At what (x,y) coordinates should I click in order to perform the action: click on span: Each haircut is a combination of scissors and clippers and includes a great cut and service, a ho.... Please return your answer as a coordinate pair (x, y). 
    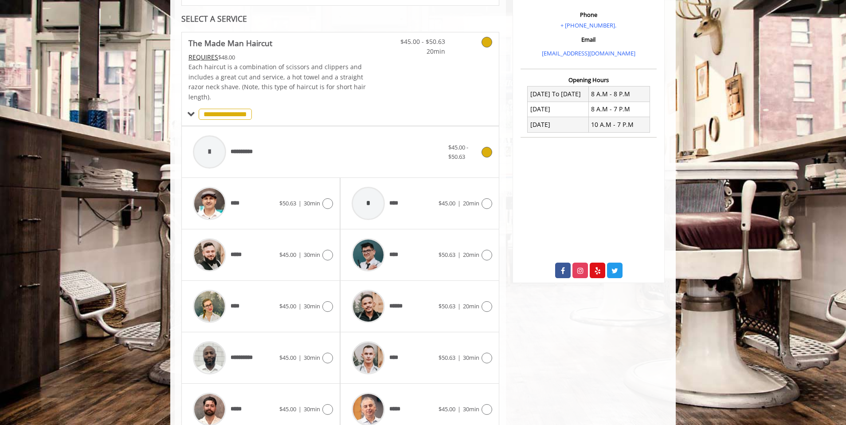
    Looking at the image, I should click on (277, 82).